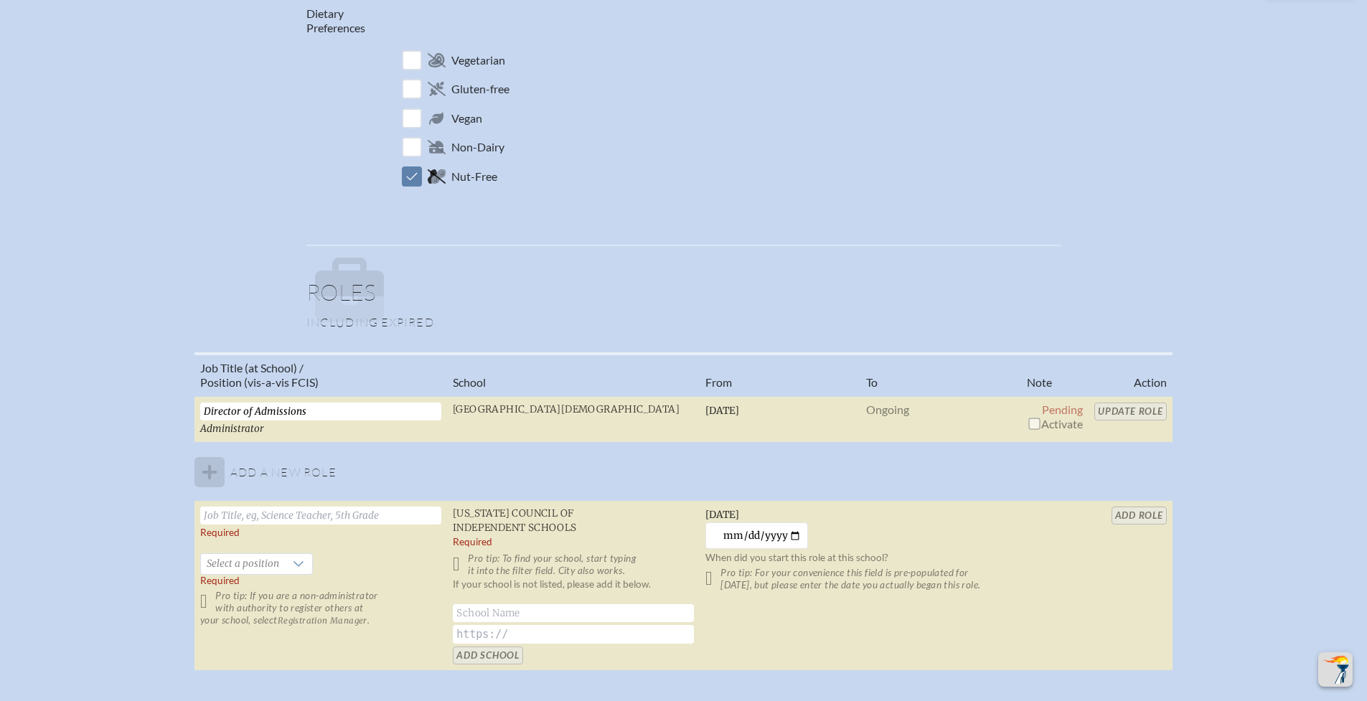 The width and height of the screenshot is (1367, 701). I want to click on label: If your school is not listed, please add it below., so click(552, 591).